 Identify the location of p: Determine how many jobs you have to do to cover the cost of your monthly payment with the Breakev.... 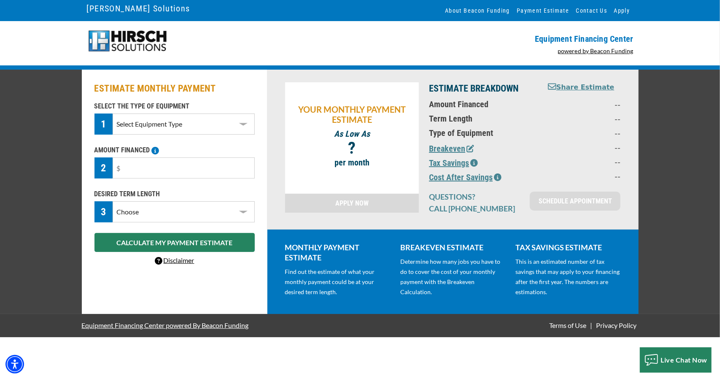
(453, 277).